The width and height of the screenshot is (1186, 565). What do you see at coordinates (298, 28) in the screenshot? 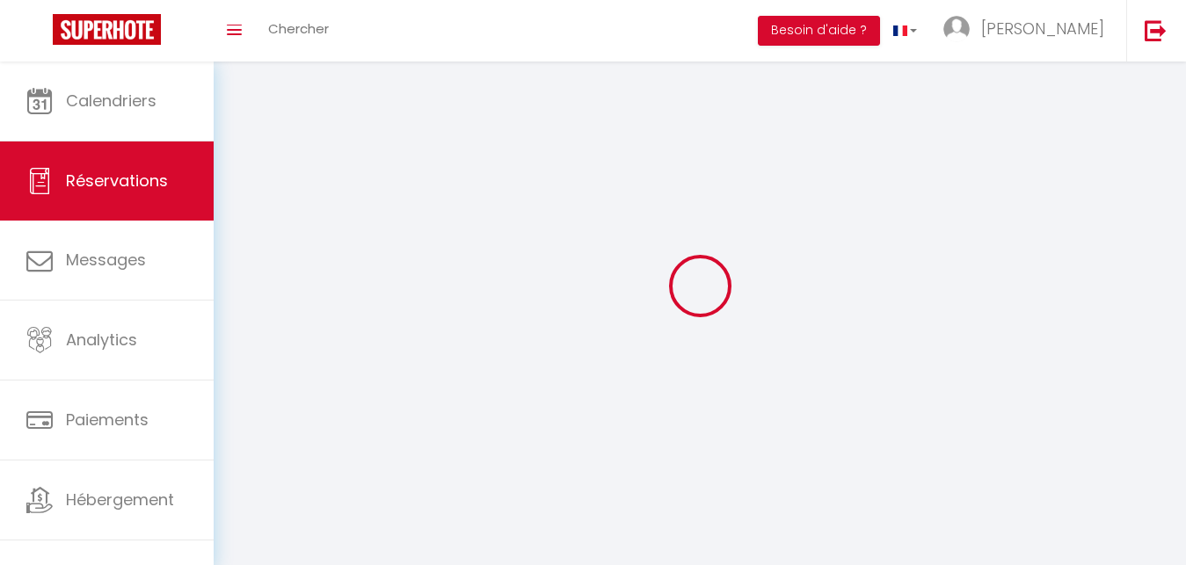
I see `span: Chercher` at bounding box center [298, 28].